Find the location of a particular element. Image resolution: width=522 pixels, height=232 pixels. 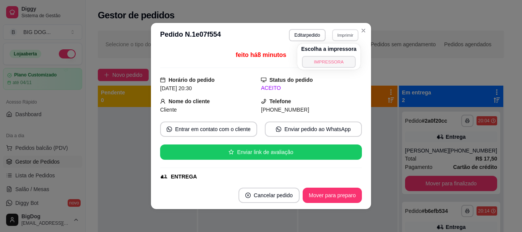

button: starEnviar link de avaliação is located at coordinates (261, 152).